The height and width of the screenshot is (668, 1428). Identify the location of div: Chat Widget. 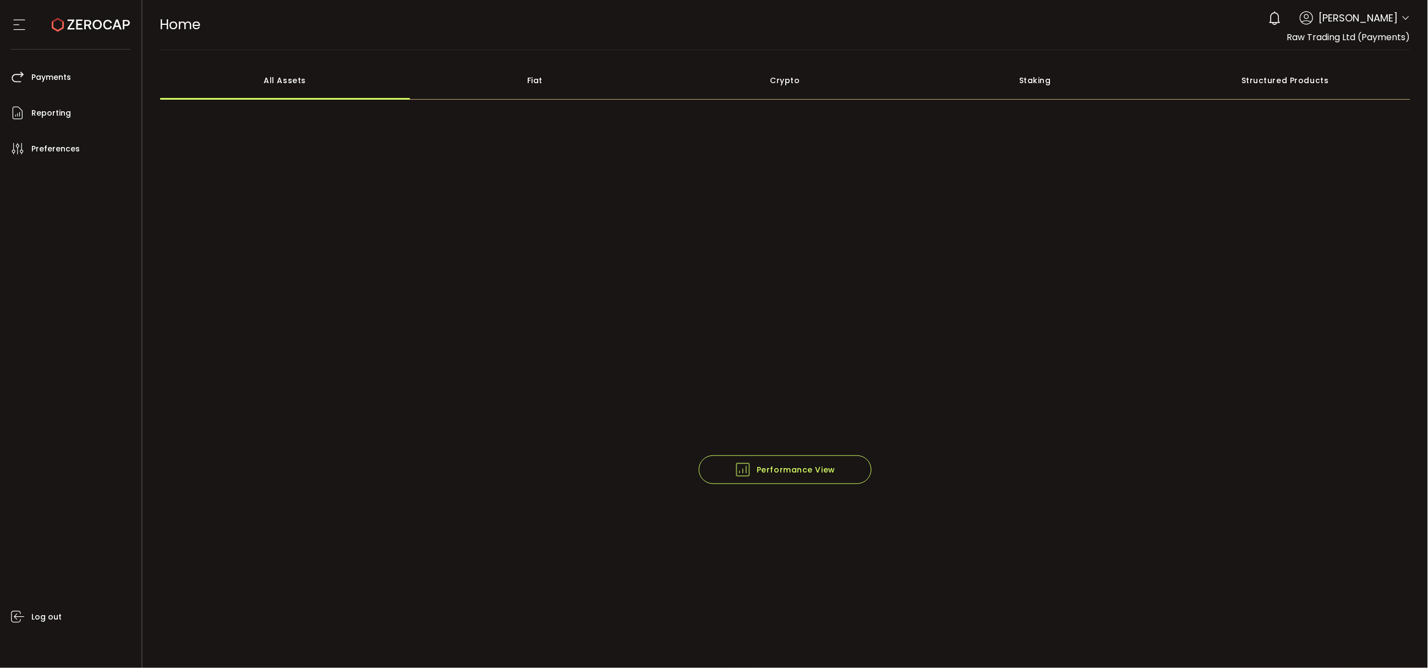
(1401, 641).